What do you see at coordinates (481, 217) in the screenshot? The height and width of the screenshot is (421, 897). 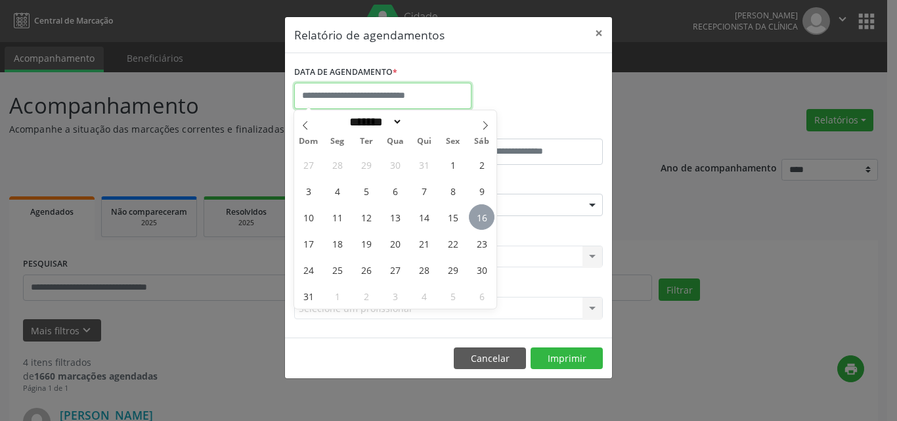 I see `span: Agosto 16, 2025` at bounding box center [481, 217].